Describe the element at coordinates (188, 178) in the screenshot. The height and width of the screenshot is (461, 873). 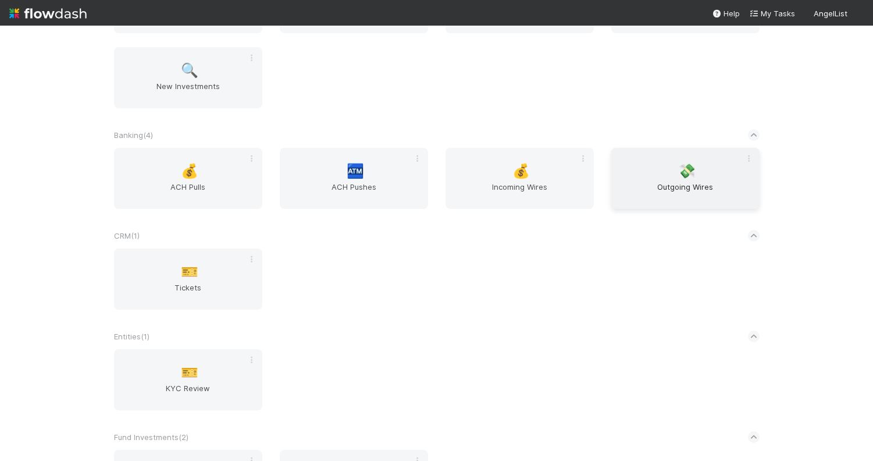
I see `a: 💰ACH Pulls` at that location.